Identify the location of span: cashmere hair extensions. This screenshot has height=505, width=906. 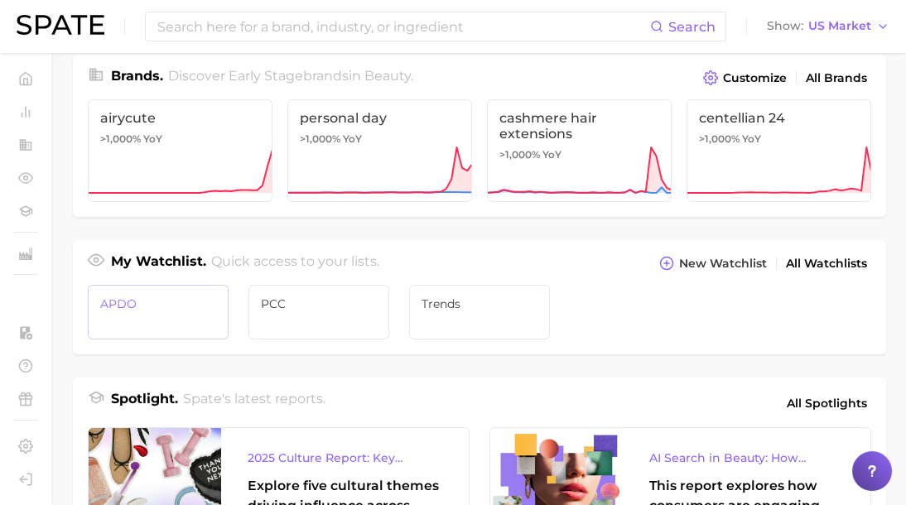
(579, 126).